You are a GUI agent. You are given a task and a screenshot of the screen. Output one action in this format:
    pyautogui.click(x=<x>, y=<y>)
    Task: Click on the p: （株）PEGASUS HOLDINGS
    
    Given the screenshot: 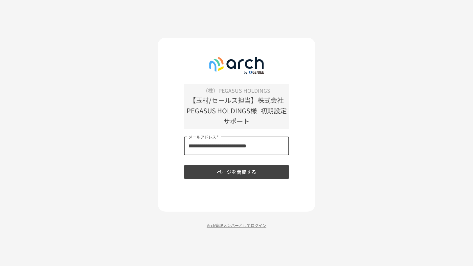 What is the action you would take?
    pyautogui.click(x=236, y=91)
    